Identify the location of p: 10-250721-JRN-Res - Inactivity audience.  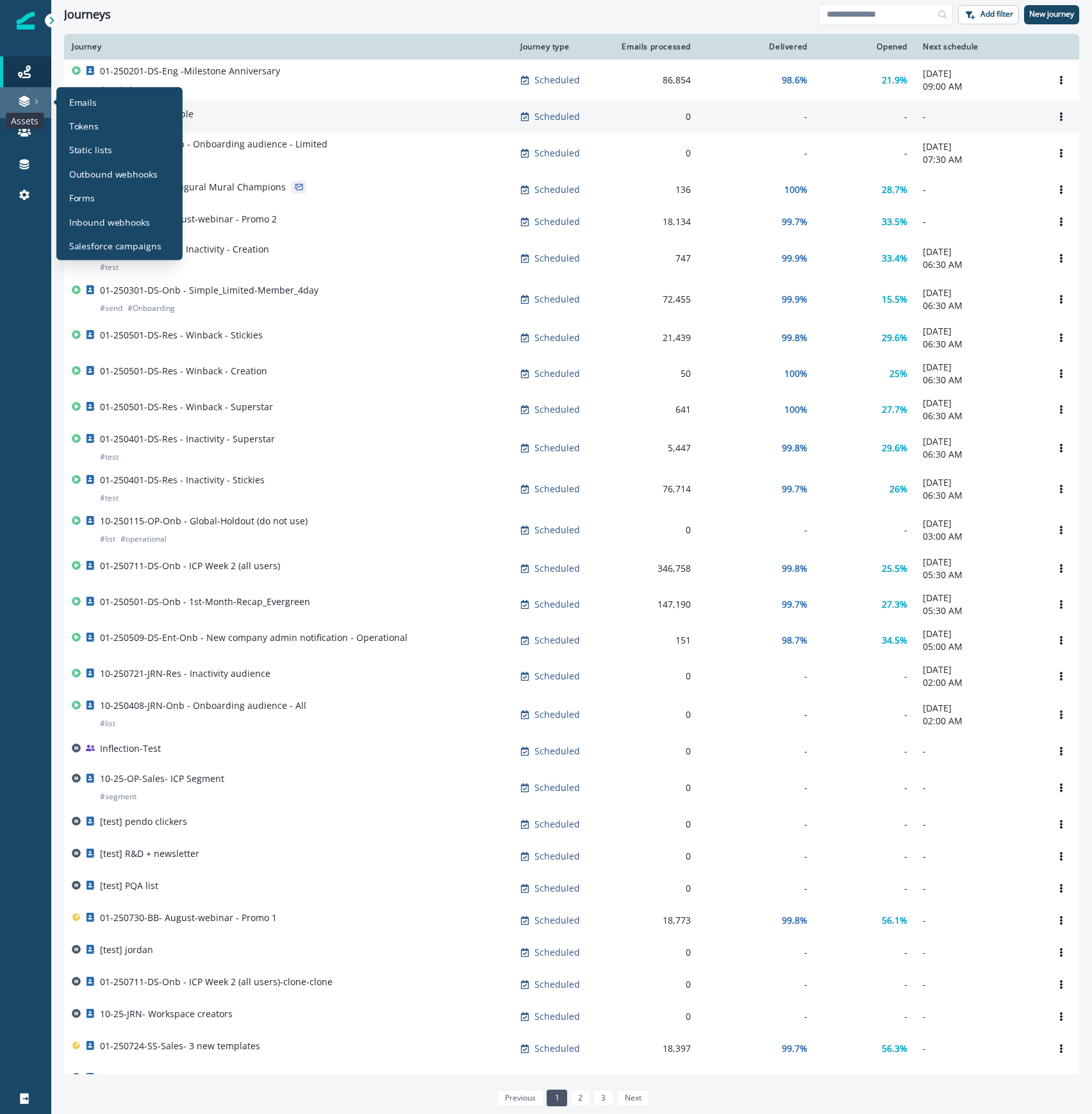
(185, 674).